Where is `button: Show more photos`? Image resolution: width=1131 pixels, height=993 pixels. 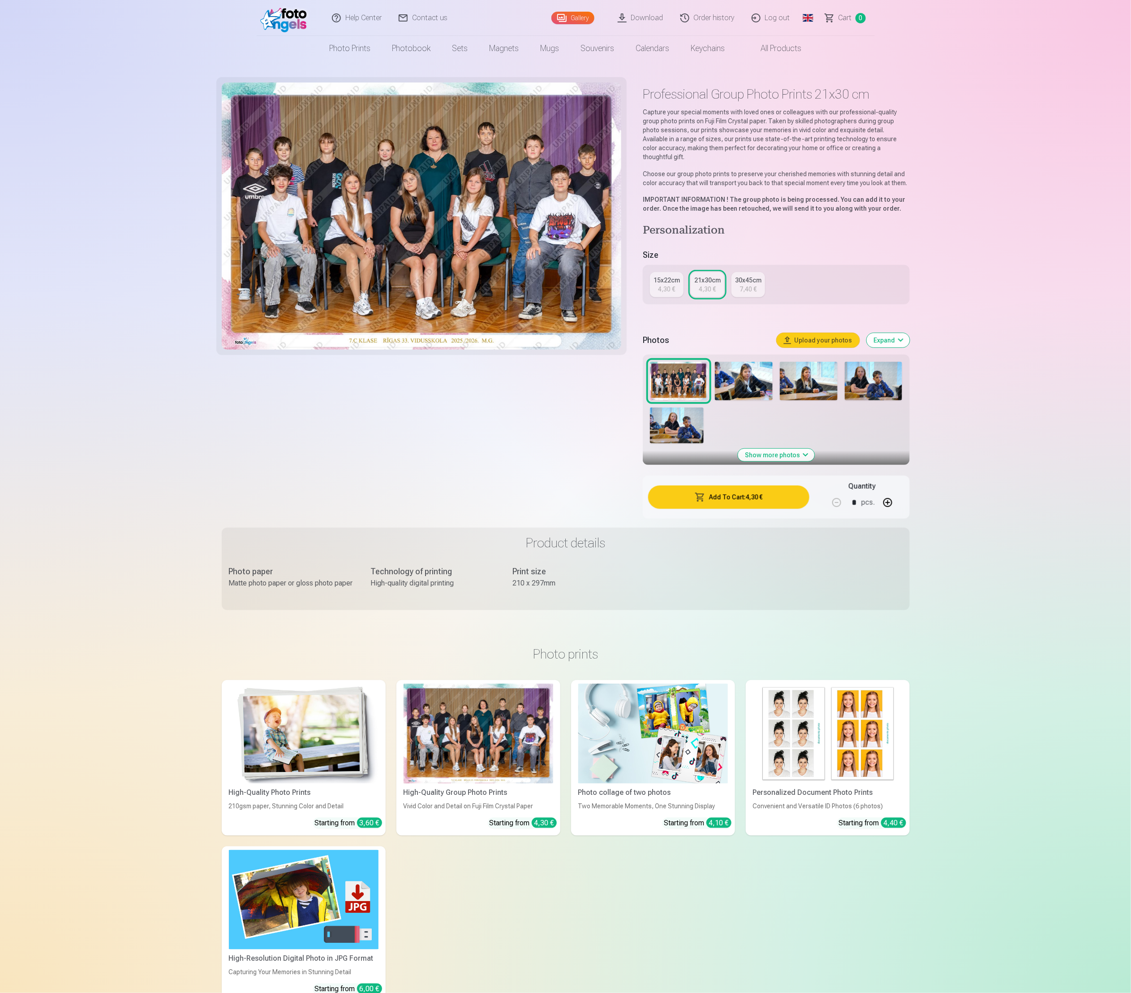 button: Show more photos is located at coordinates (776, 455).